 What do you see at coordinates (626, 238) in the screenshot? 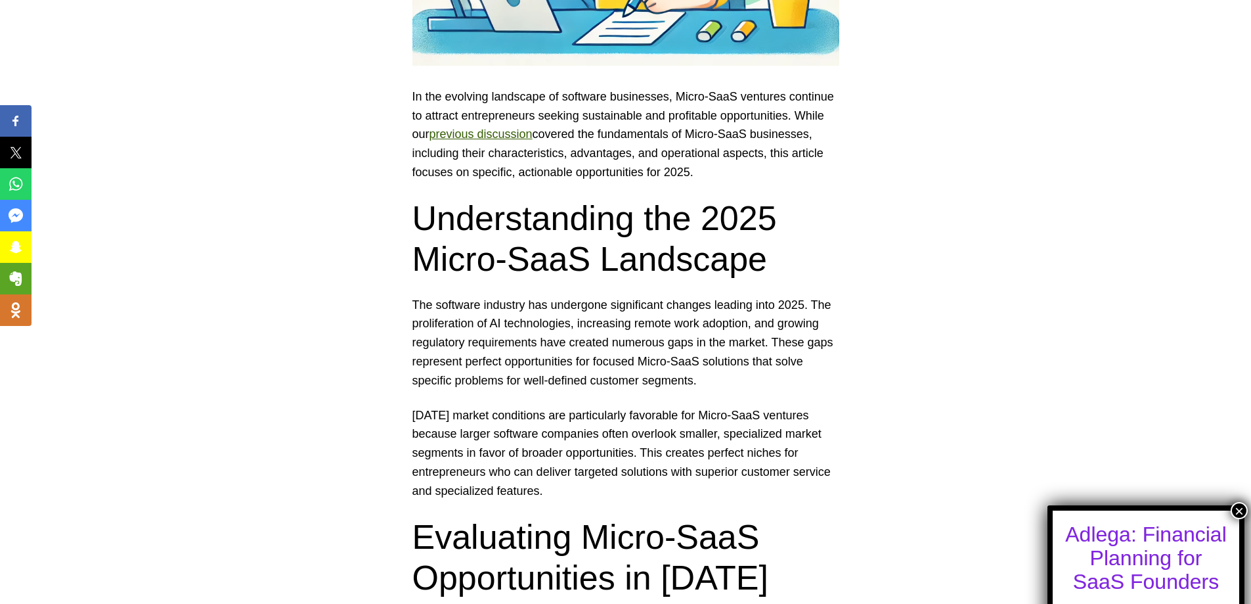
I see `h2: Understanding the 2025 Micro-SaaS Landscape` at bounding box center [626, 238].